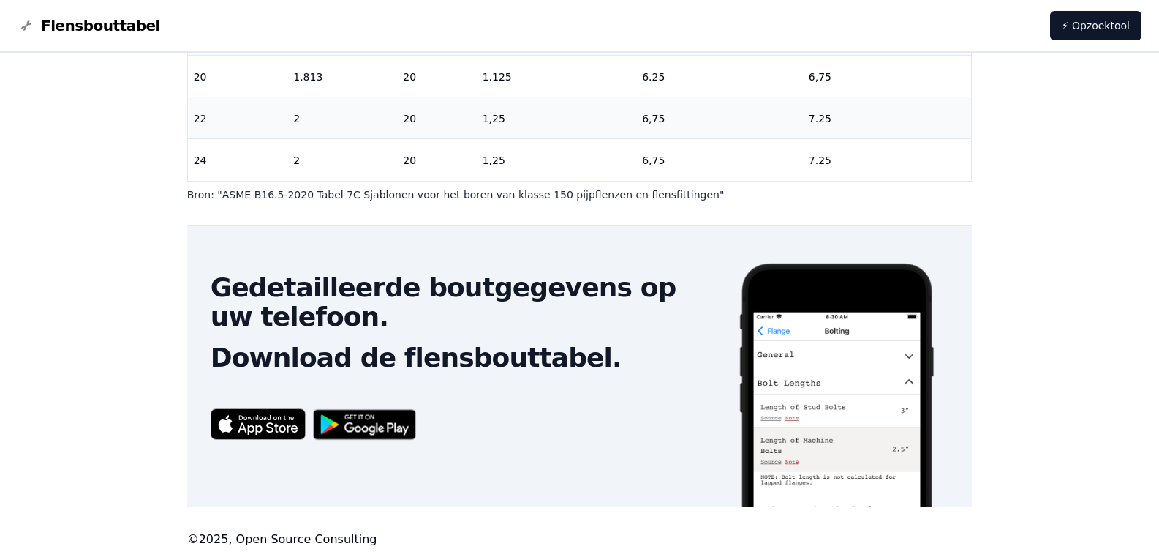  I want to click on font: Tabel 7C Sjablonen voor het boren van klasse 150 pijpflenzen en flensfittingen, so click(519, 195).